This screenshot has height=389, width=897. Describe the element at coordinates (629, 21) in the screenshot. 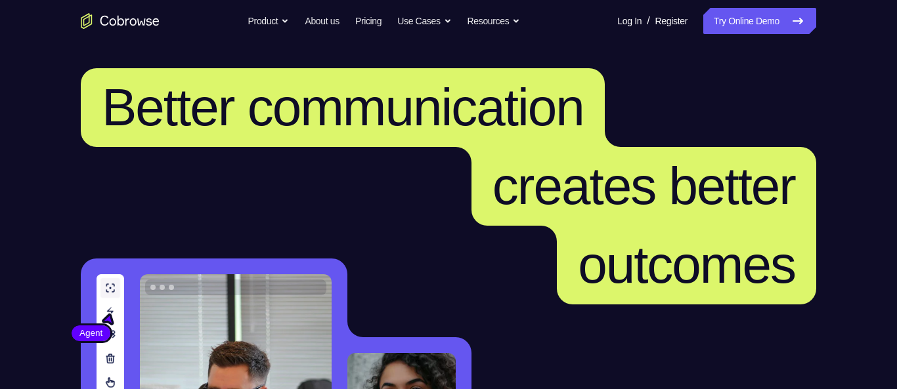

I see `a: Log In` at that location.